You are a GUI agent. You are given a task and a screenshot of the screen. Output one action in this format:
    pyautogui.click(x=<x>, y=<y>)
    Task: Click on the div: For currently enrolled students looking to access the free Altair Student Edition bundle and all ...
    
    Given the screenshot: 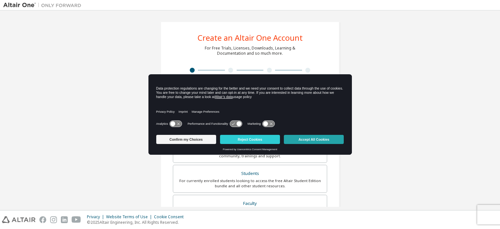 What is the action you would take?
    pyautogui.click(x=250, y=183)
    